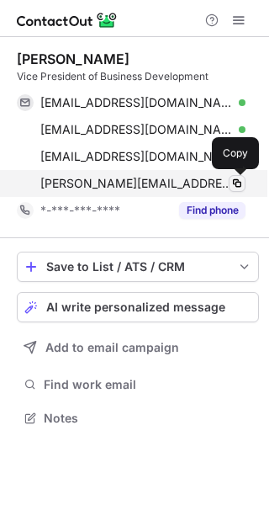 The height and width of the screenshot is (505, 269). I want to click on span: Notes, so click(148, 418).